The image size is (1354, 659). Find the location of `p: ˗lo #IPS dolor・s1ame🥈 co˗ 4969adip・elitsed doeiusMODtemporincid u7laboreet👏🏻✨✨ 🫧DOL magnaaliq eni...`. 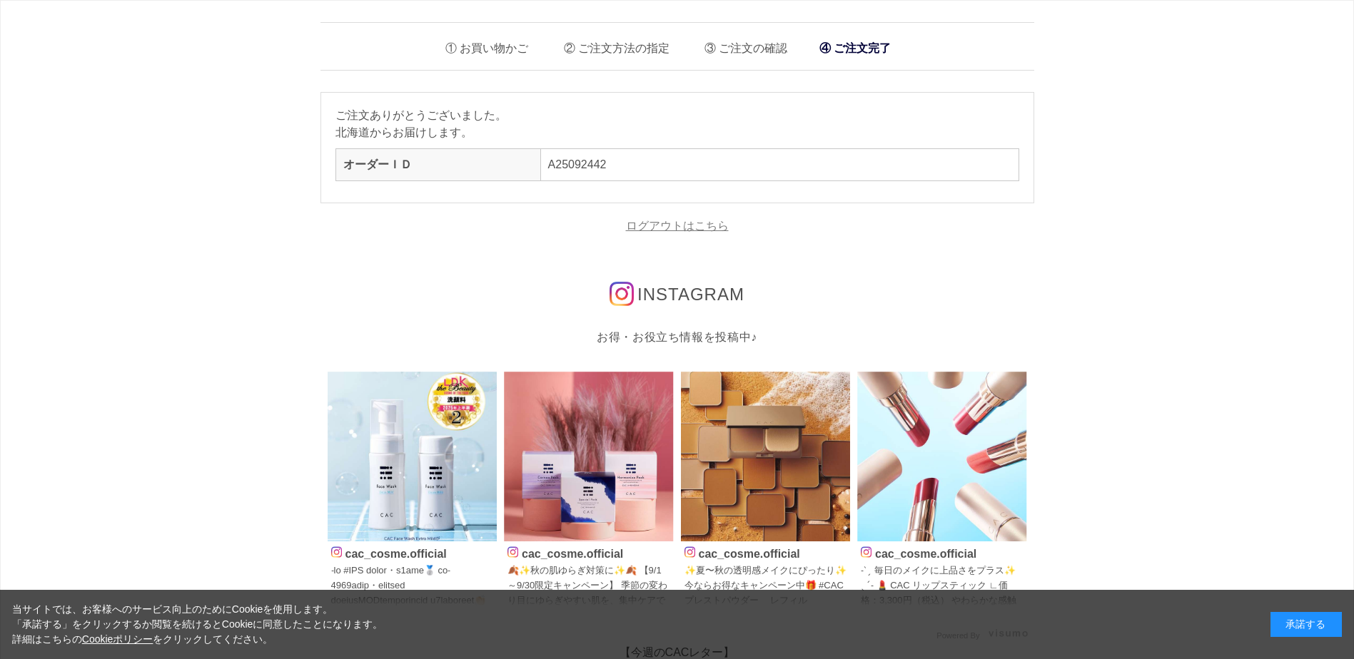

p: ˗lo #IPS dolor・s1ame🥈 co˗ 4969adip・elitsed doeiusMODtemporincid u7laboreet👏🏻✨✨ 🫧DOL magnaaliq eni... is located at coordinates (412, 587).